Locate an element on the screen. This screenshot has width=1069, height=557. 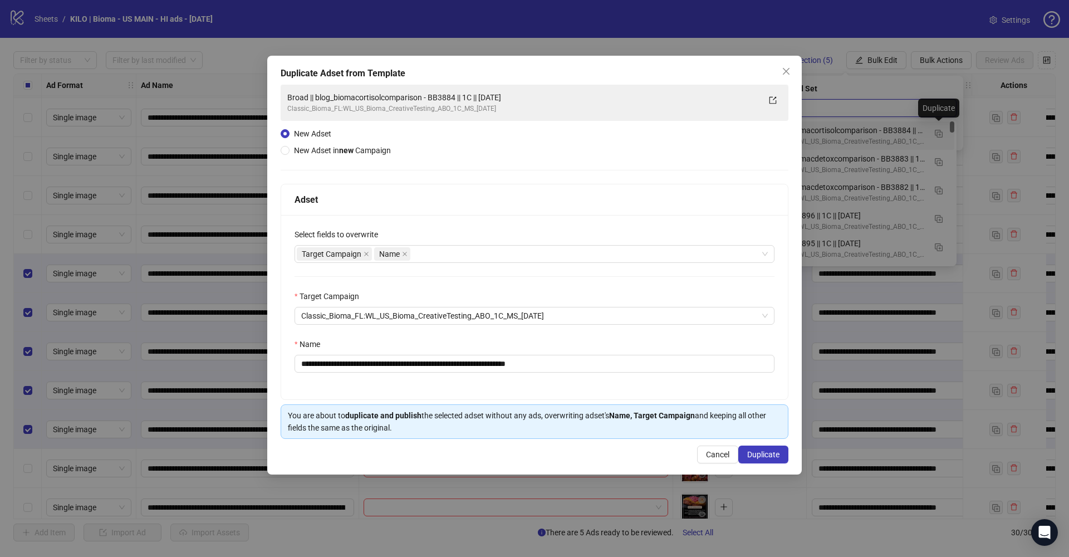
label: Select fields to overwrite is located at coordinates (340, 234).